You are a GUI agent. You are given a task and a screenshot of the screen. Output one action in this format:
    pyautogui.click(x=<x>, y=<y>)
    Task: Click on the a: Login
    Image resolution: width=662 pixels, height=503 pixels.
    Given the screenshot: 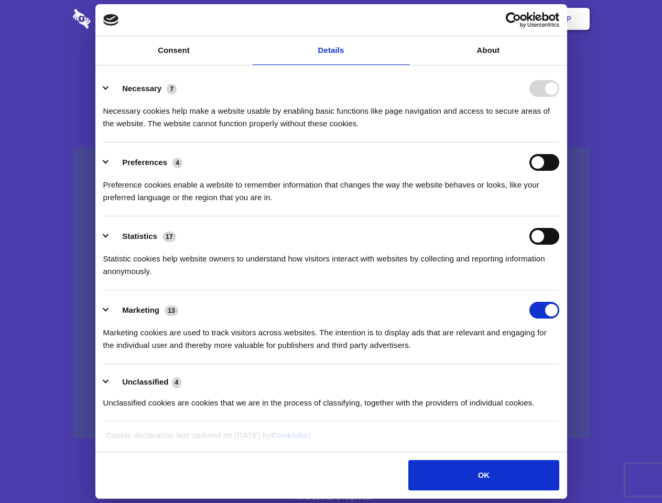 What is the action you would take?
    pyautogui.click(x=498, y=19)
    